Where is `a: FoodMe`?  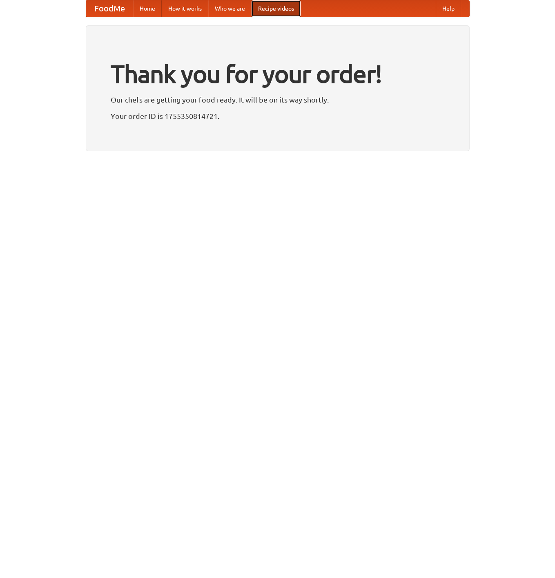 a: FoodMe is located at coordinates (109, 9).